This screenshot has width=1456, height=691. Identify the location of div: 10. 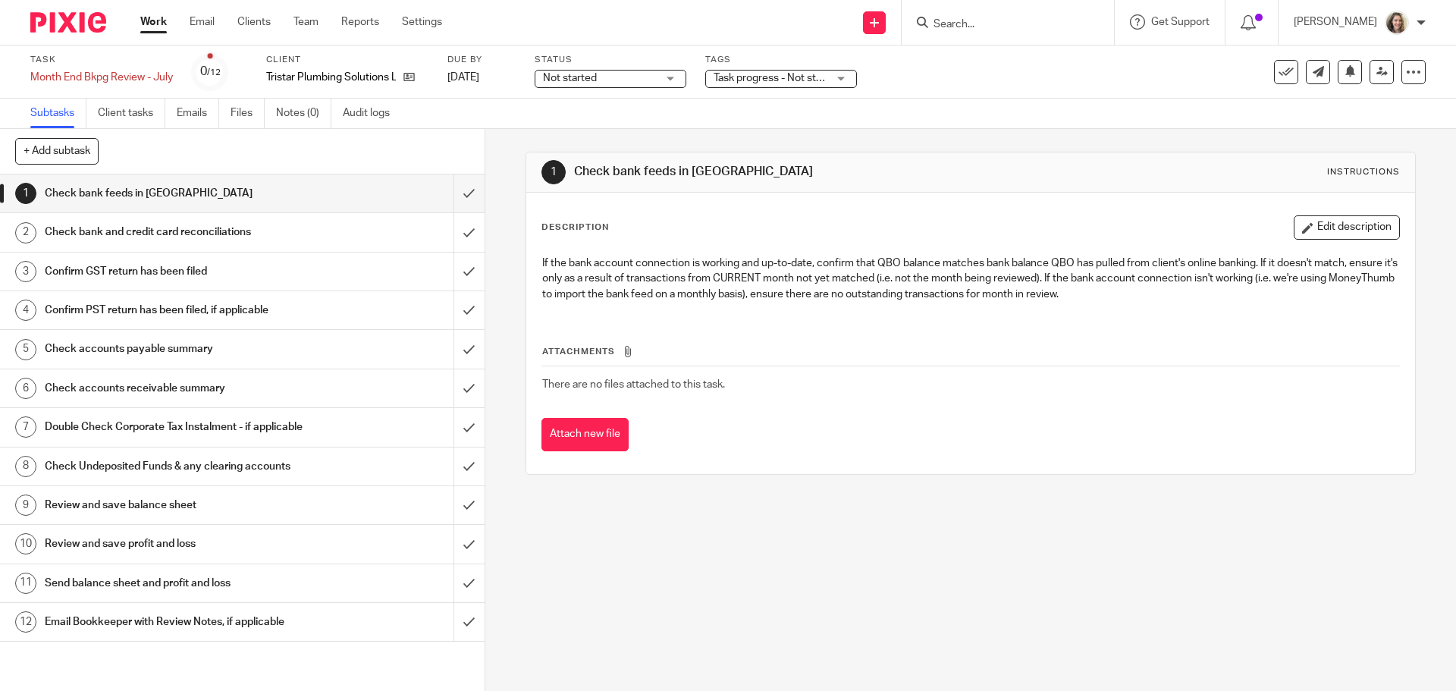
(26, 544).